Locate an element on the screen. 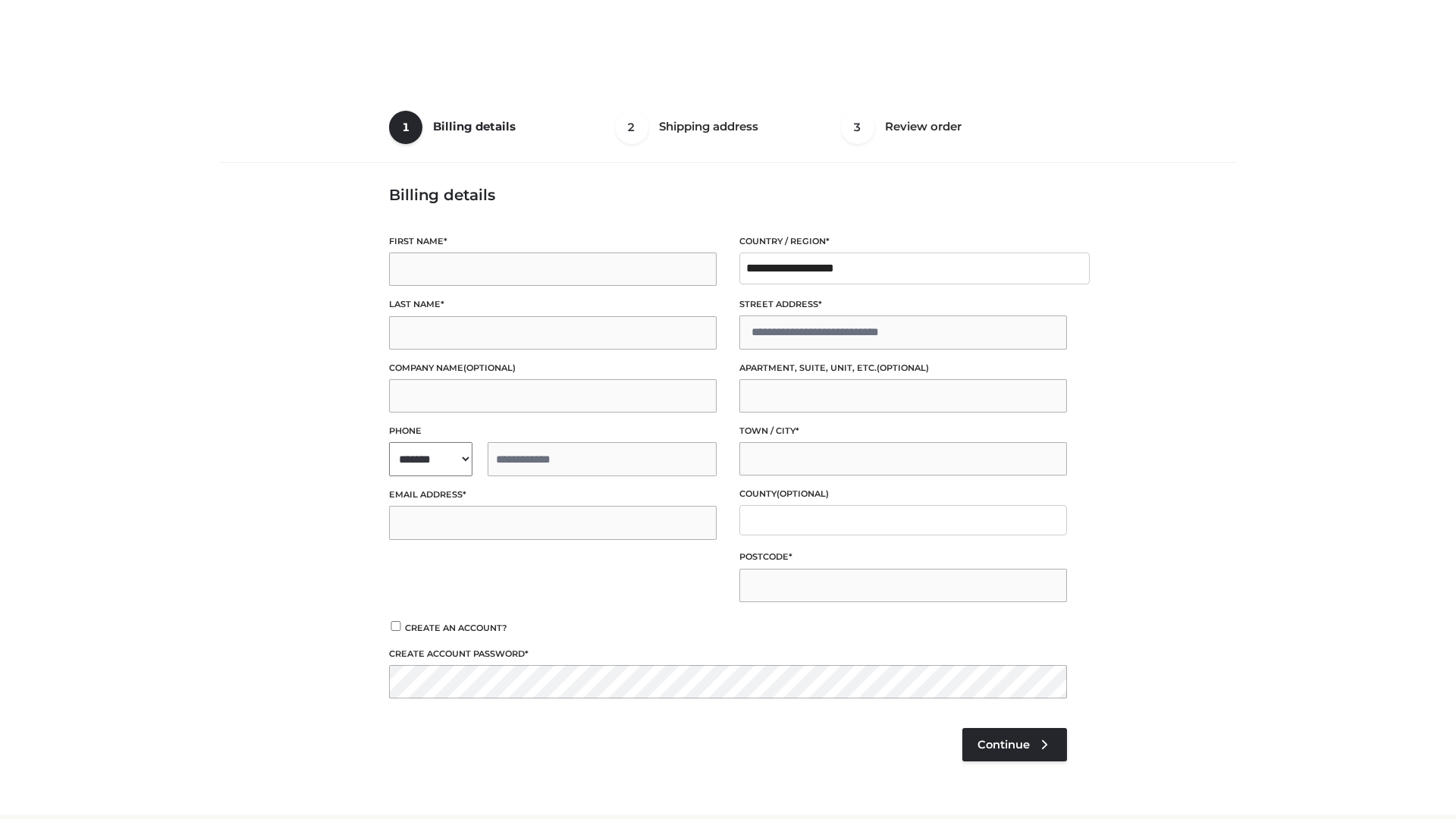 Image resolution: width=1456 pixels, height=819 pixels. h3: Billing details is located at coordinates (728, 195).